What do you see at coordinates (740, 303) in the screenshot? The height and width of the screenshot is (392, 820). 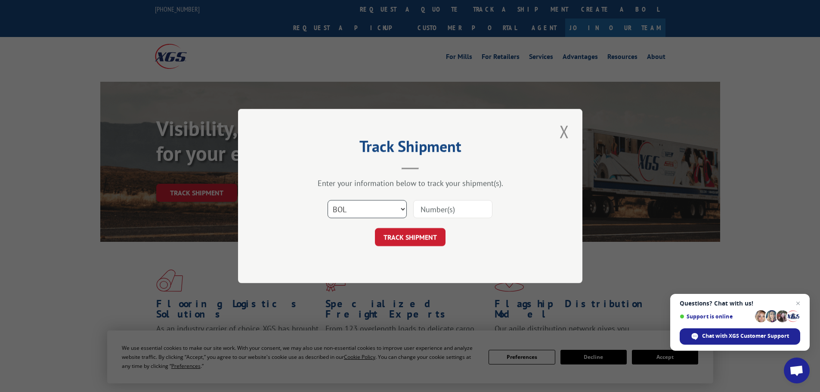 I see `span: Questions? Chat with us!` at bounding box center [740, 303].